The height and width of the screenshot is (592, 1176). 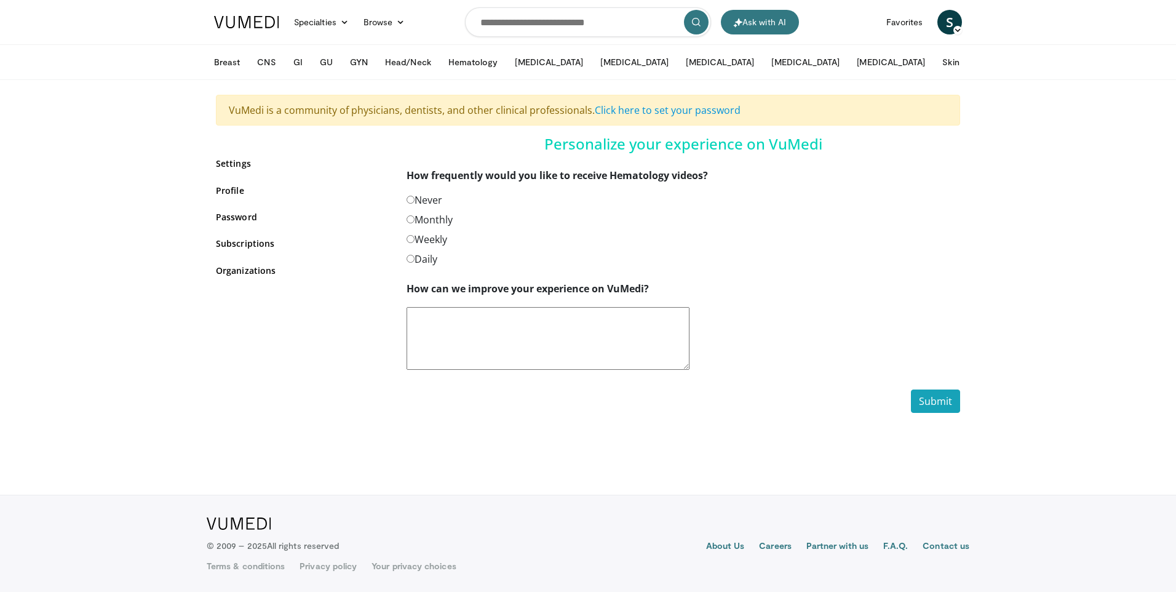 I want to click on button: GYN, so click(x=359, y=62).